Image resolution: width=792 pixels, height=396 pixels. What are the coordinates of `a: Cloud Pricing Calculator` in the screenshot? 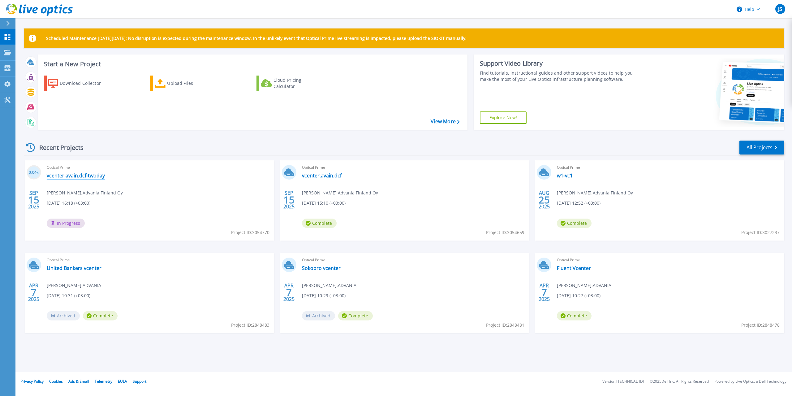 It's located at (291, 83).